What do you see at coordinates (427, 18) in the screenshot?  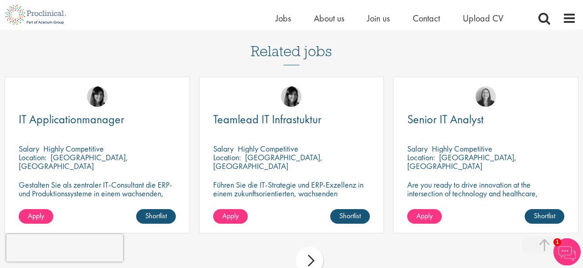 I see `span: Contact` at bounding box center [427, 18].